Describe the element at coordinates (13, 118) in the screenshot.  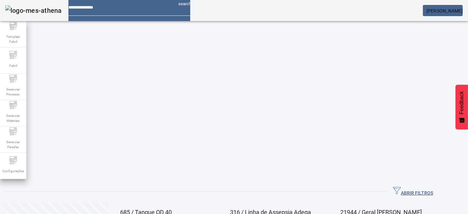
I see `span: Gerenciar Materiais` at that location.